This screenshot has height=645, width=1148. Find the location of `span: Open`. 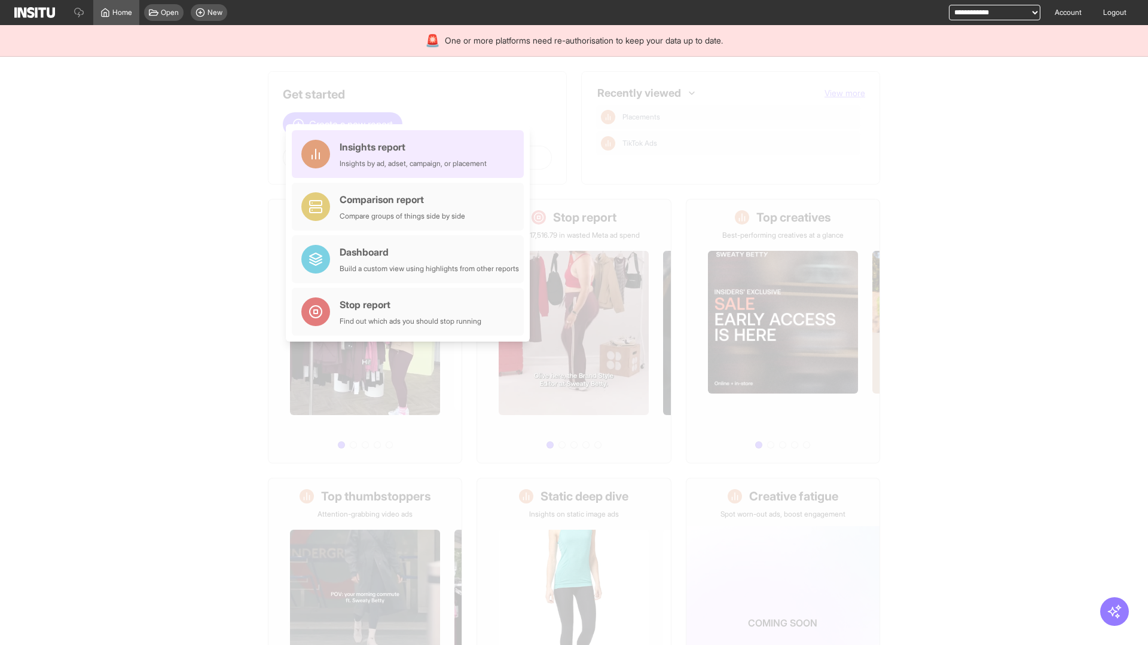

span: Open is located at coordinates (170, 13).